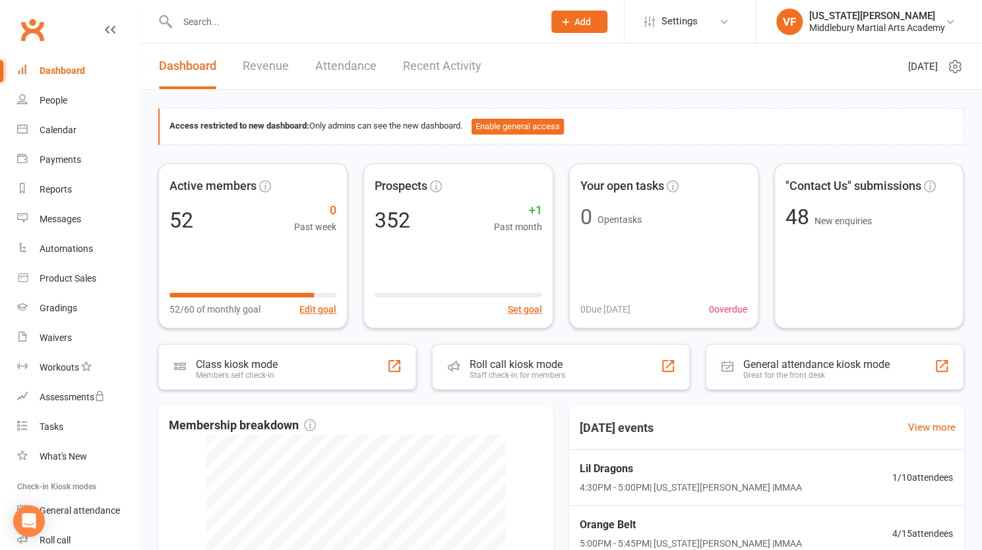 This screenshot has width=982, height=550. What do you see at coordinates (55, 540) in the screenshot?
I see `div: Roll call` at bounding box center [55, 540].